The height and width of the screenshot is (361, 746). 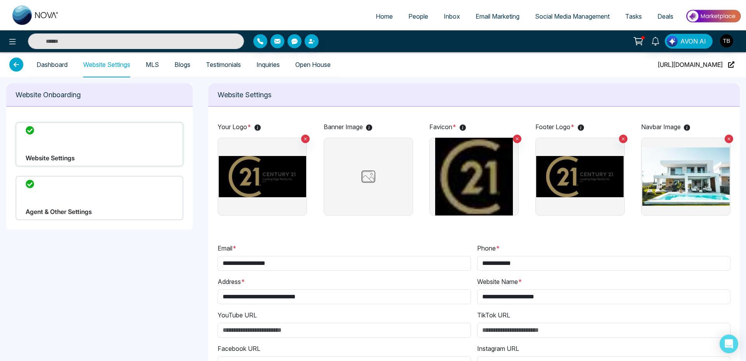 What do you see at coordinates (268, 65) in the screenshot?
I see `a: Inquiries` at bounding box center [268, 65].